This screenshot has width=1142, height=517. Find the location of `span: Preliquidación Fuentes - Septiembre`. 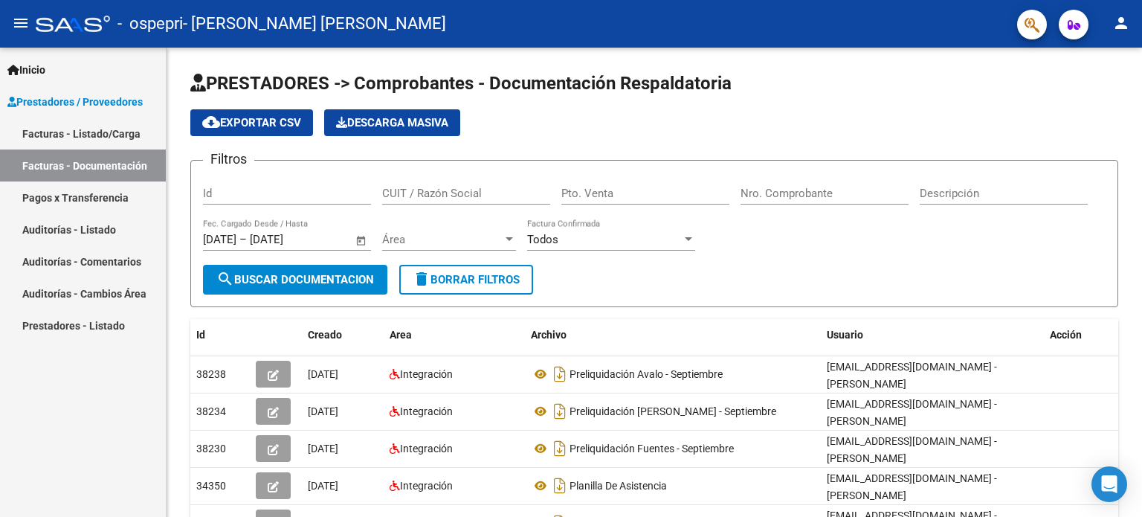

span: Preliquidación Fuentes - Septiembre is located at coordinates (651, 448).